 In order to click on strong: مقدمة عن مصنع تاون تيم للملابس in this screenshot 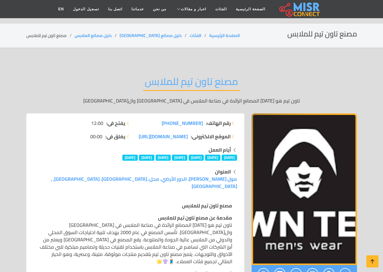, I will do `click(195, 218)`.